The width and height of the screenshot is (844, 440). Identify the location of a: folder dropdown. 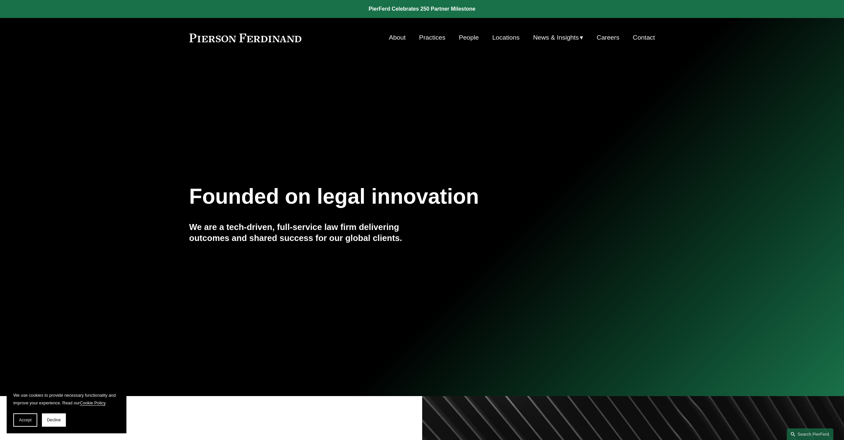
(558, 38).